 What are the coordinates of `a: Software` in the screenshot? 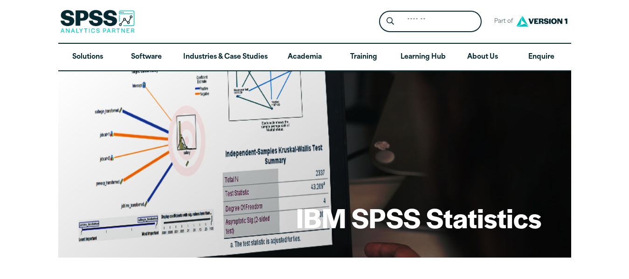 It's located at (146, 57).